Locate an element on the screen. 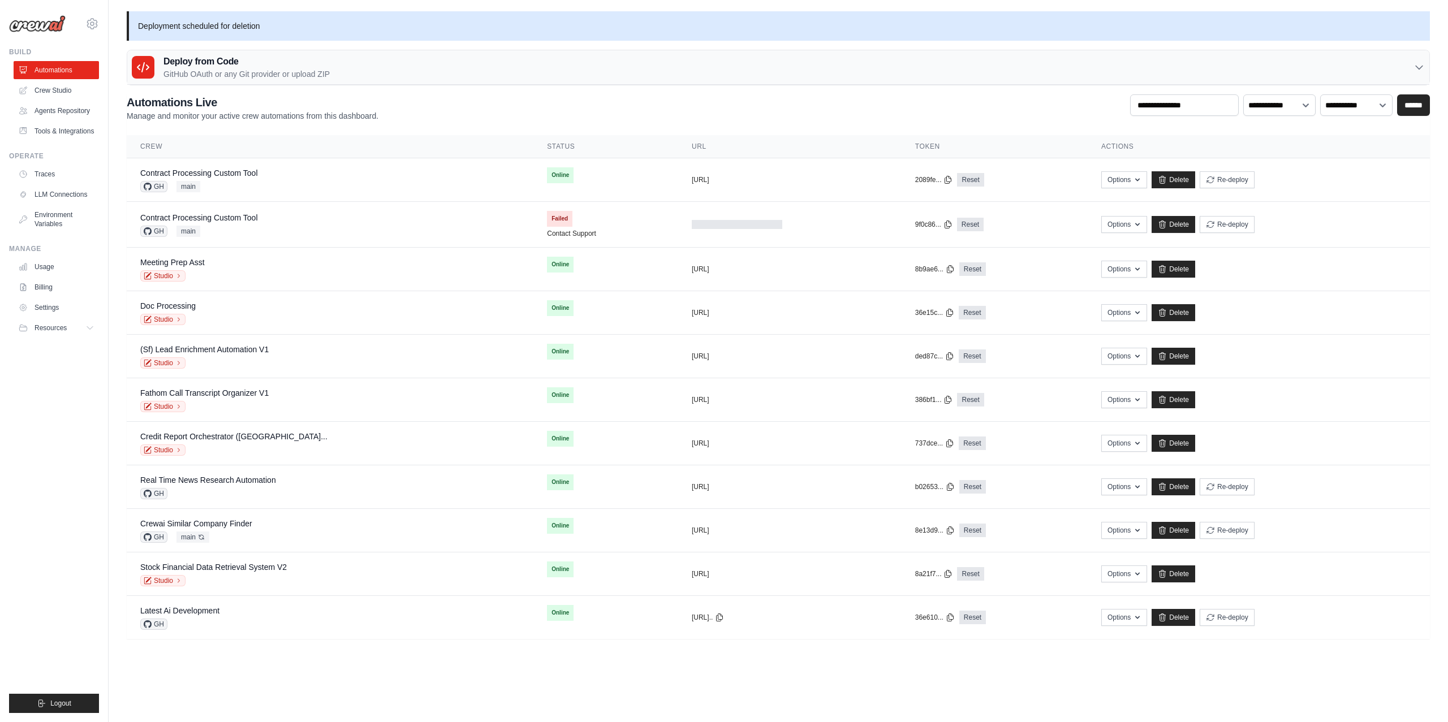 The width and height of the screenshot is (1448, 722). span: Logout is located at coordinates (61, 704).